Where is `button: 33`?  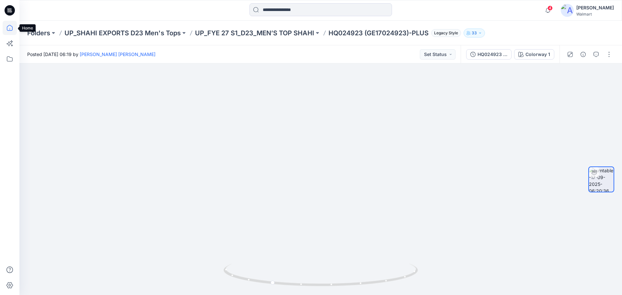
button: 33 is located at coordinates (474, 33).